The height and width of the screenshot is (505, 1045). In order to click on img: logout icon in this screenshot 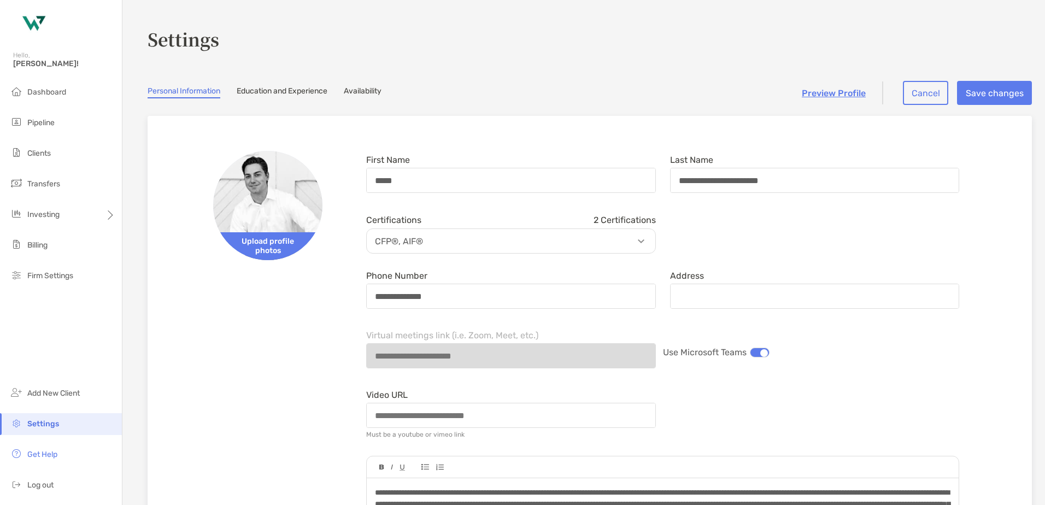, I will do `click(16, 484)`.